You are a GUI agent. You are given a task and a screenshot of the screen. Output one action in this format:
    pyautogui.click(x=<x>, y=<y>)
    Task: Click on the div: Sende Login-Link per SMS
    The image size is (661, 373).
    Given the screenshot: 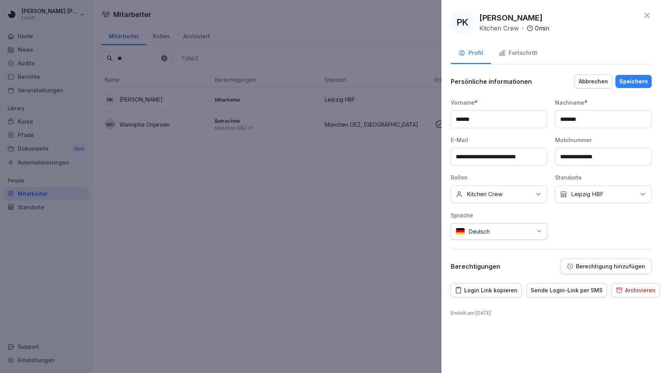 What is the action you would take?
    pyautogui.click(x=567, y=291)
    